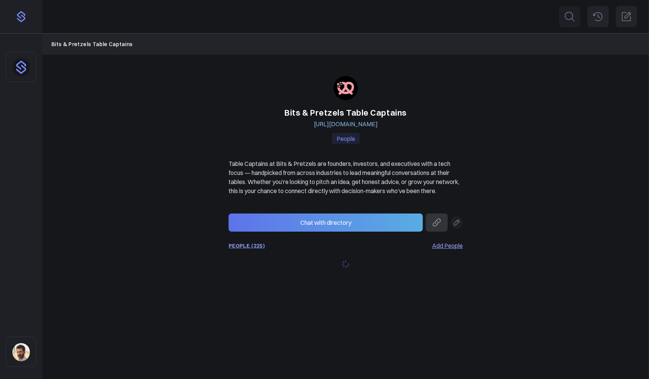 This screenshot has height=379, width=649. I want to click on h1: Bits & Pretzels Table Captains, so click(346, 113).